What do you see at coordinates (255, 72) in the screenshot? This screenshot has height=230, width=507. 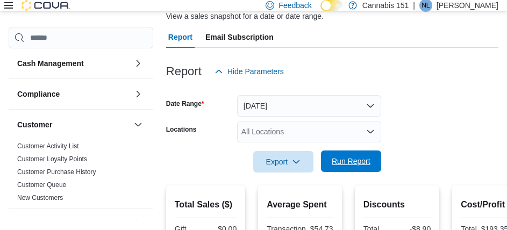 I see `span: Hide Parameters` at bounding box center [255, 72].